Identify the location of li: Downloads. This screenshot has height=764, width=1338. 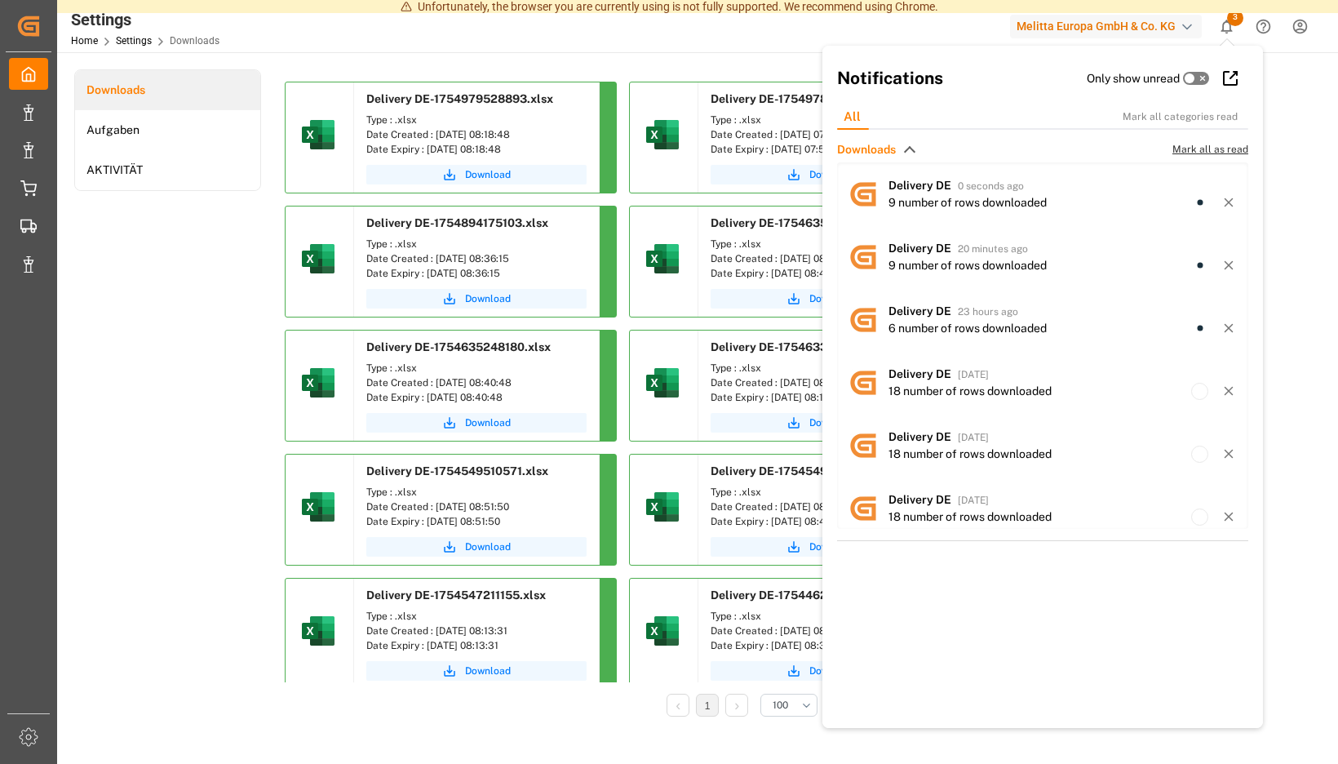
(167, 90).